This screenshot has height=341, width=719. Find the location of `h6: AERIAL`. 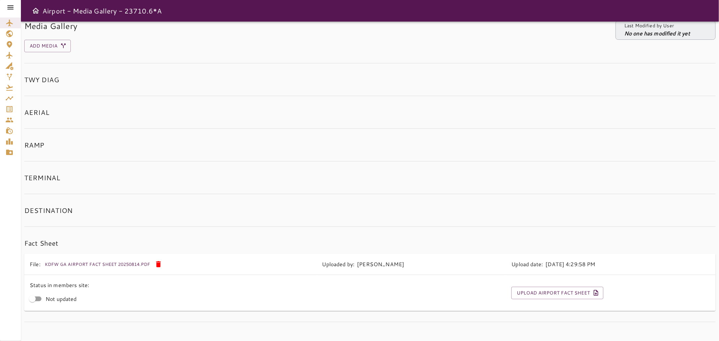

h6: AERIAL is located at coordinates (370, 112).